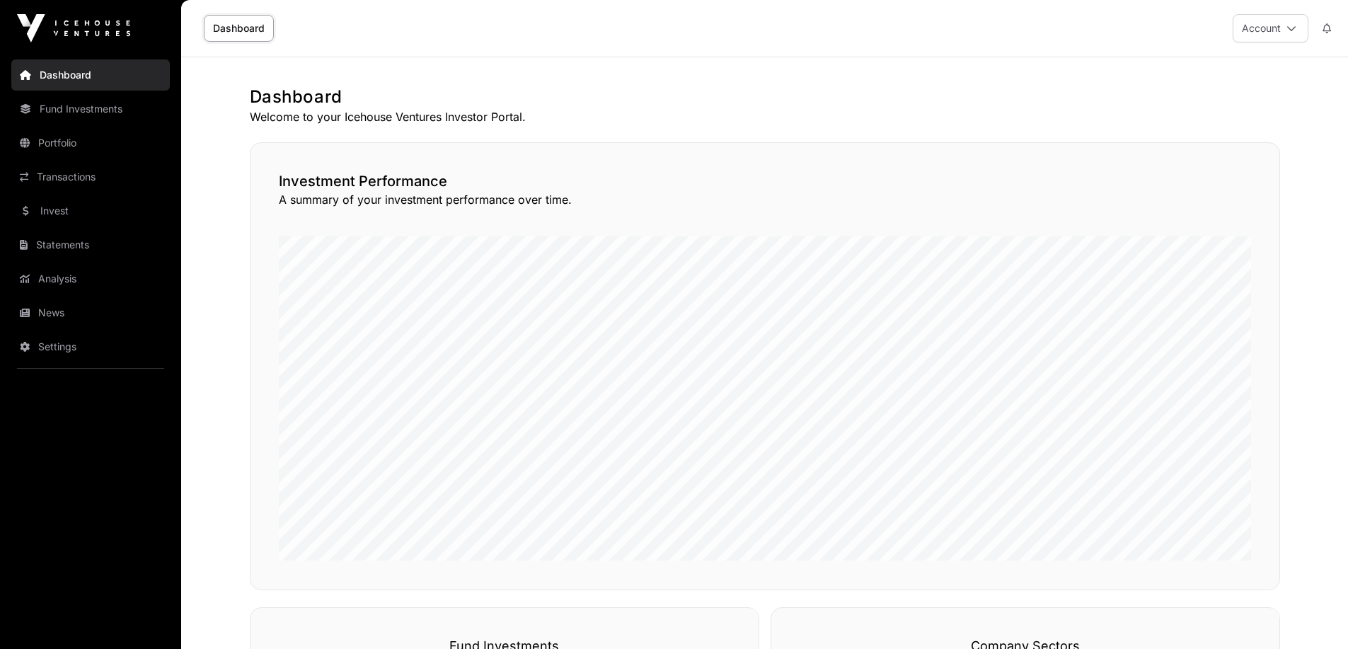 This screenshot has width=1348, height=649. What do you see at coordinates (1270, 28) in the screenshot?
I see `button: Account` at bounding box center [1270, 28].